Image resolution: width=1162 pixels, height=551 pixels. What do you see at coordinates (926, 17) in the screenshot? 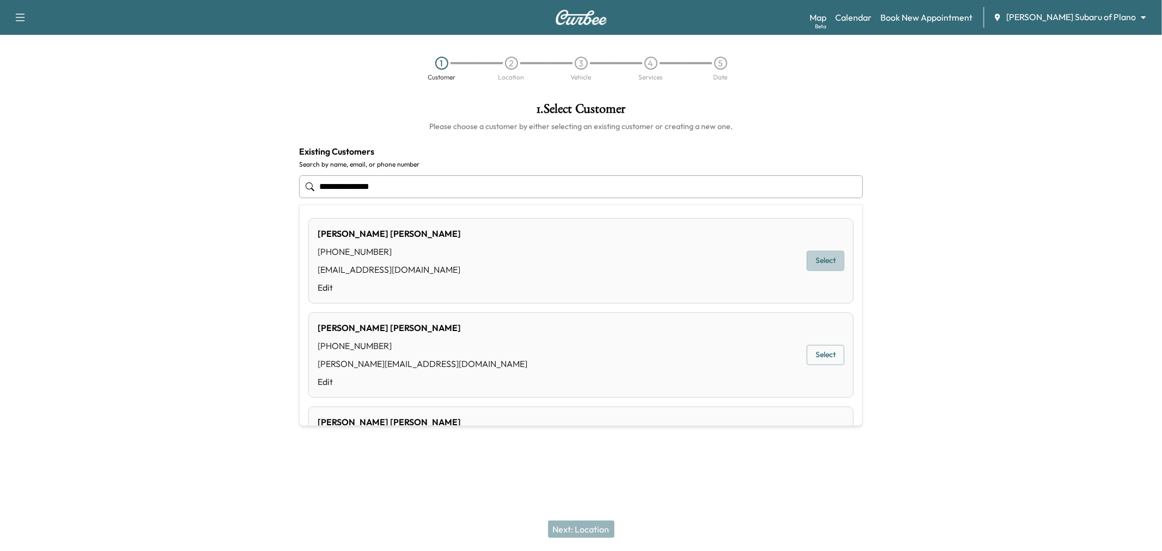
I see `a: Book New Appointment` at bounding box center [926, 17].